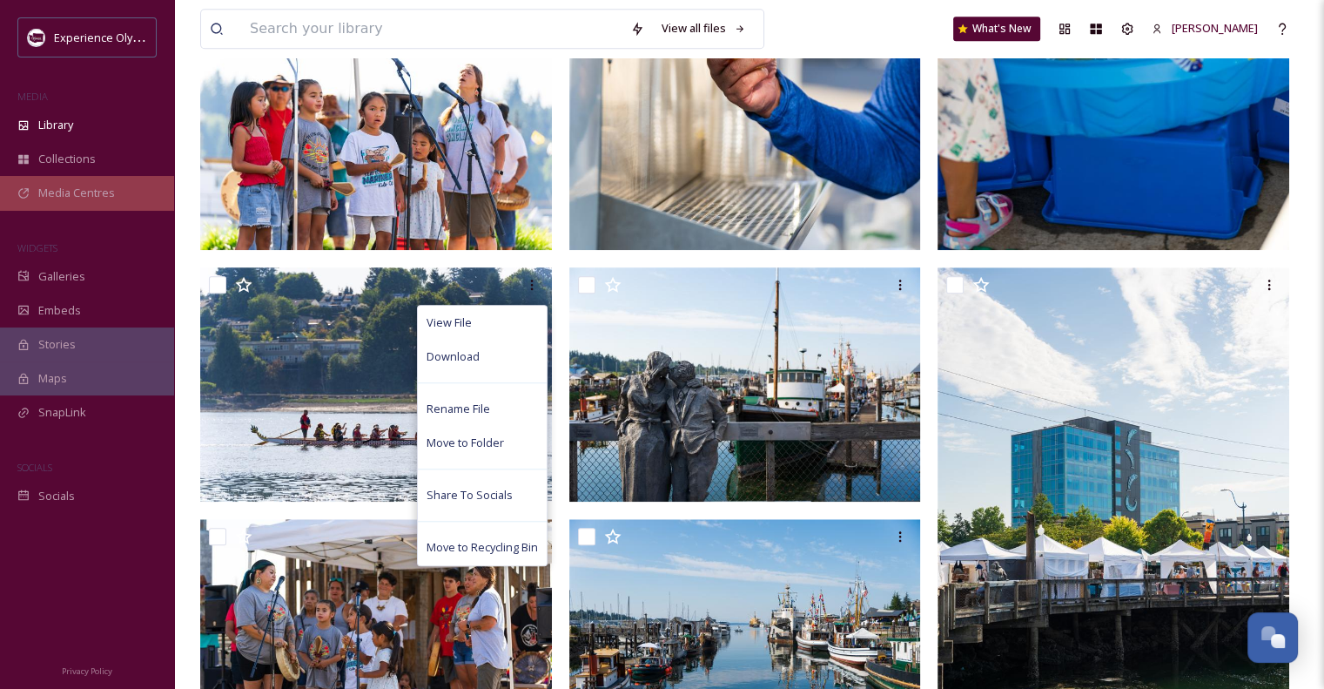 The width and height of the screenshot is (1324, 689). Describe the element at coordinates (1273, 637) in the screenshot. I see `button: Open Chat` at that location.